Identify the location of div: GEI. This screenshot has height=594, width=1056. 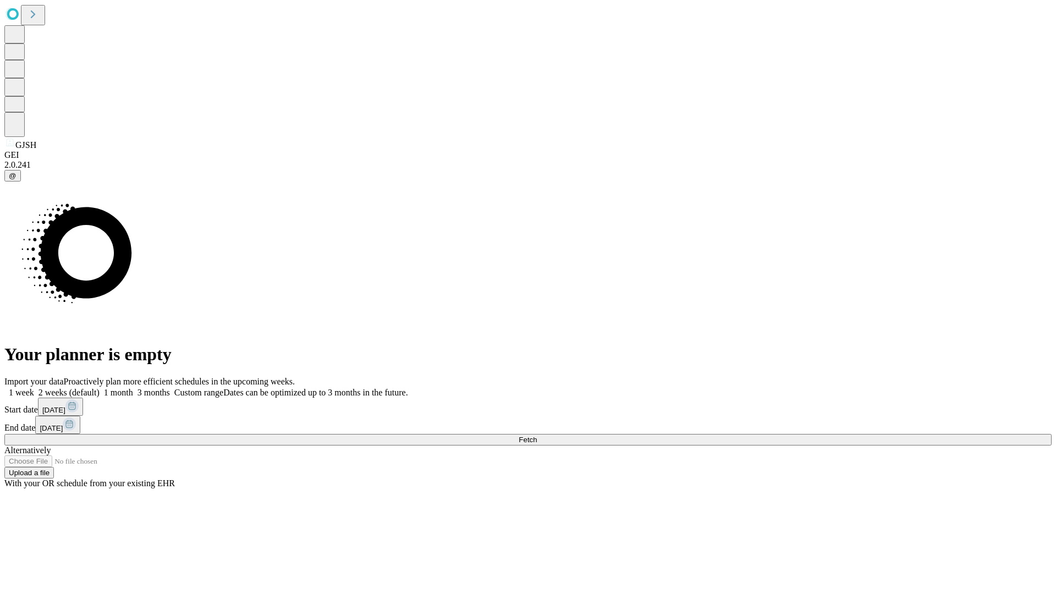
(528, 155).